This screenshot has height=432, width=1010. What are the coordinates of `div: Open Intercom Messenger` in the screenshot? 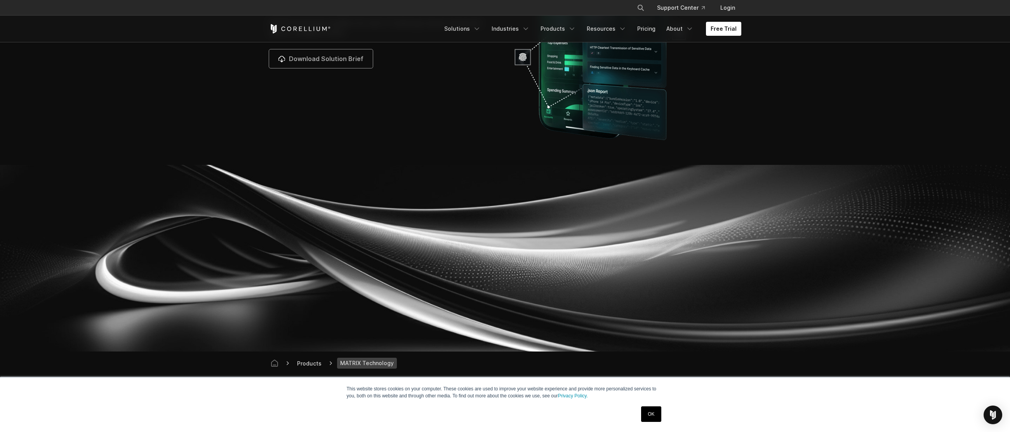 It's located at (993, 414).